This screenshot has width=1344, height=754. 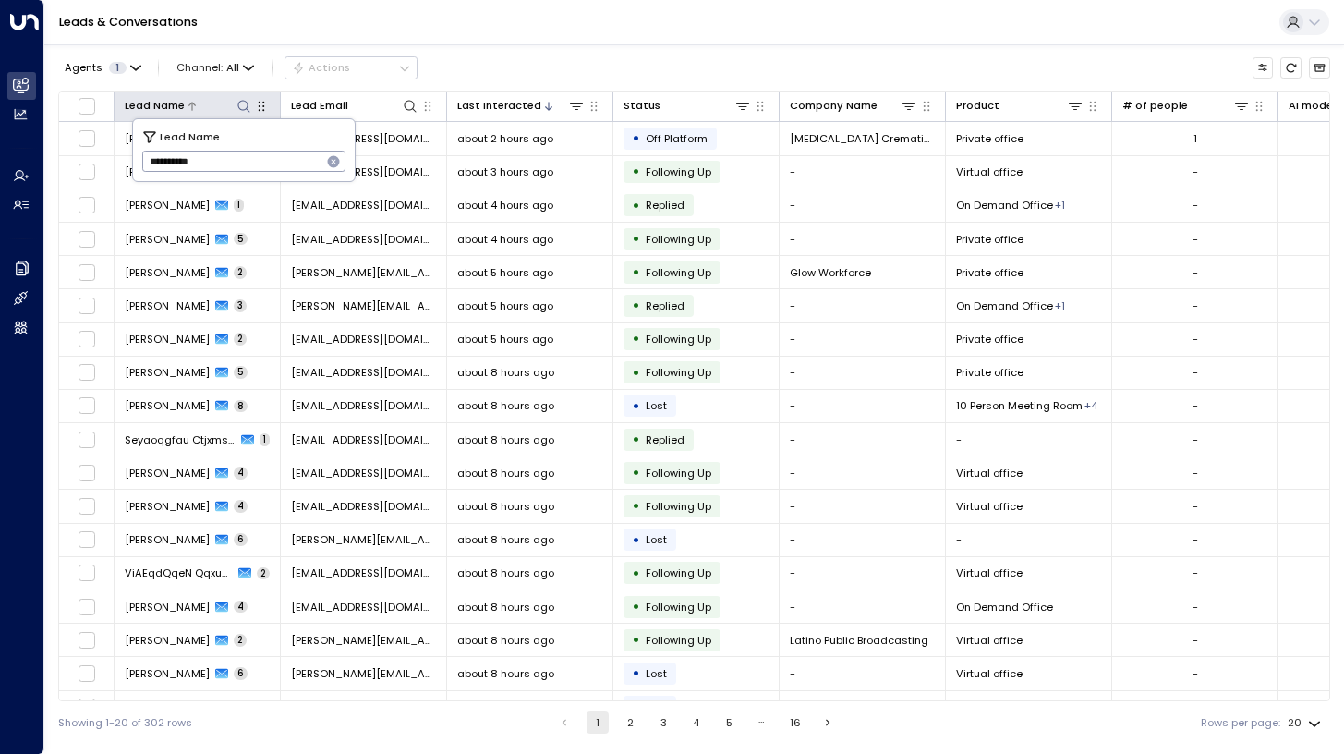 What do you see at coordinates (178, 573) in the screenshot?
I see `span: ViAEqdQqeN Qqxuxgcmfo` at bounding box center [178, 573].